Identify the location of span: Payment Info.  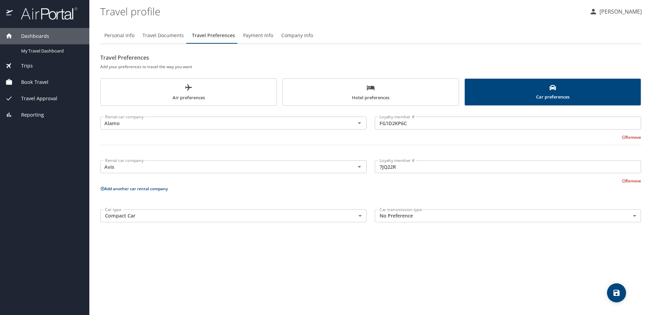
(258, 35).